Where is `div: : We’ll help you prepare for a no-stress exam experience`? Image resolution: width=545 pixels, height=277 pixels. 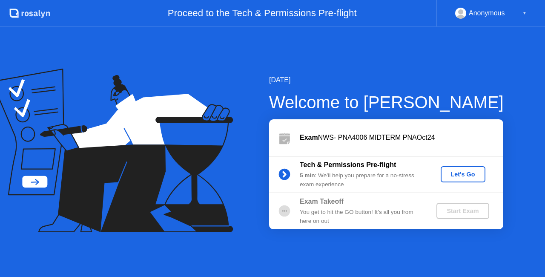 div: : We’ll help you prepare for a no-stress exam experience is located at coordinates (361, 180).